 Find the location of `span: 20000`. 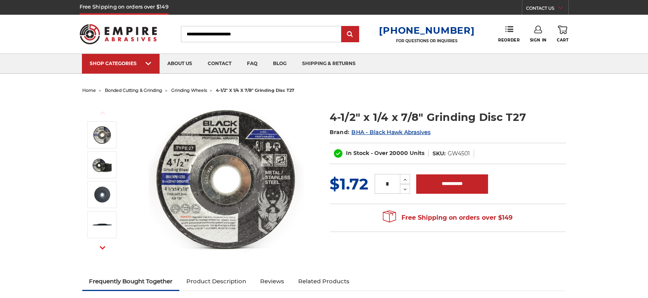

span: 20000 is located at coordinates (399, 153).